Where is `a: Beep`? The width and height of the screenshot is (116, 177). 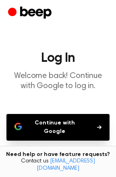 a: Beep is located at coordinates (31, 13).